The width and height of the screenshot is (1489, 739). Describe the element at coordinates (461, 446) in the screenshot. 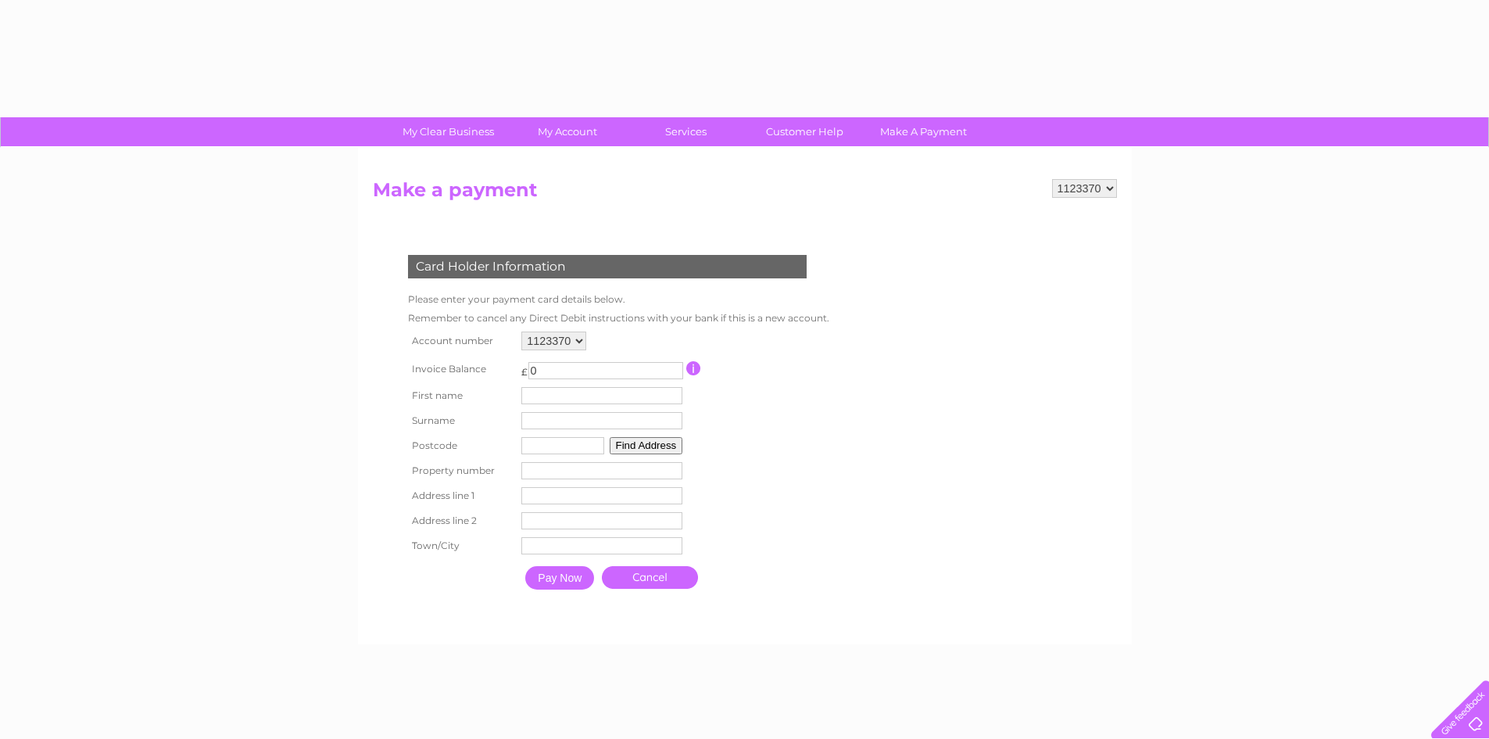

I see `th: Postcode` at that location.